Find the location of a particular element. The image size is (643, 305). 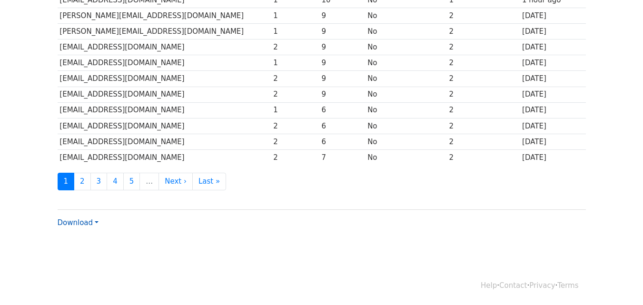

a: 3 is located at coordinates (99, 181).